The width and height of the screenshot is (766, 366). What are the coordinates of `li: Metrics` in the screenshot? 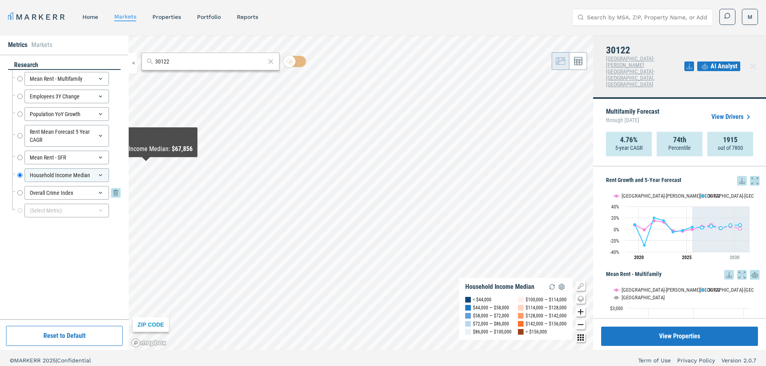 It's located at (18, 45).